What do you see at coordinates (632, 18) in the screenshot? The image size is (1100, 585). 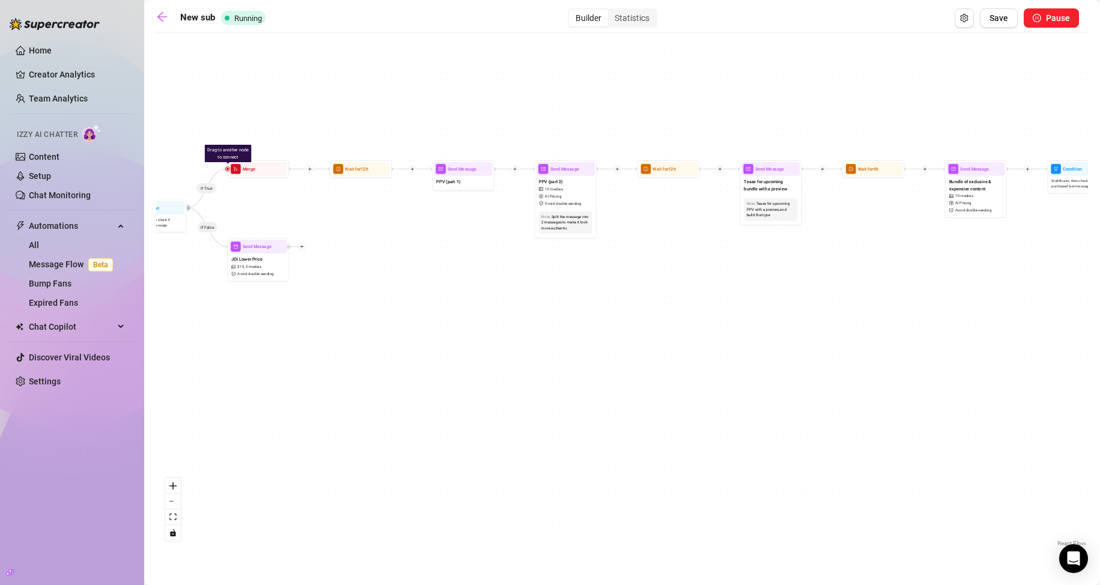 I see `div: Statistics` at bounding box center [632, 18].